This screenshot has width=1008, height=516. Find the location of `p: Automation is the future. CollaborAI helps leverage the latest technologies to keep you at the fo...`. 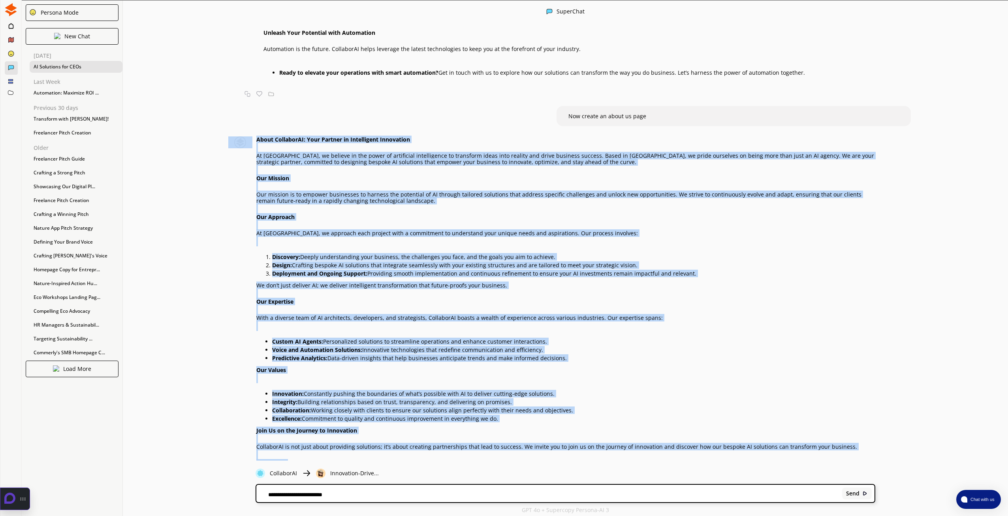

p: Automation is the future. CollaborAI helps leverage the latest technologies to keep you at the fo... is located at coordinates (569, 49).